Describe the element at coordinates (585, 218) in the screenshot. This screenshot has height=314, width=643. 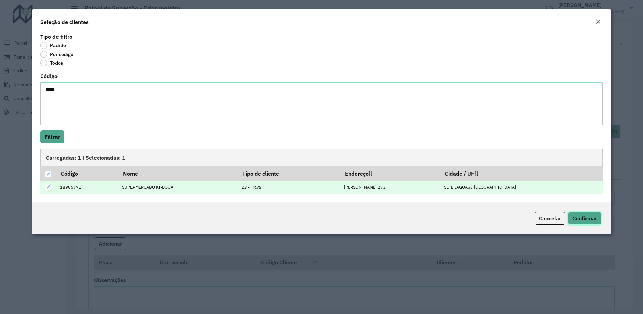
I see `button: Confirmar` at that location.